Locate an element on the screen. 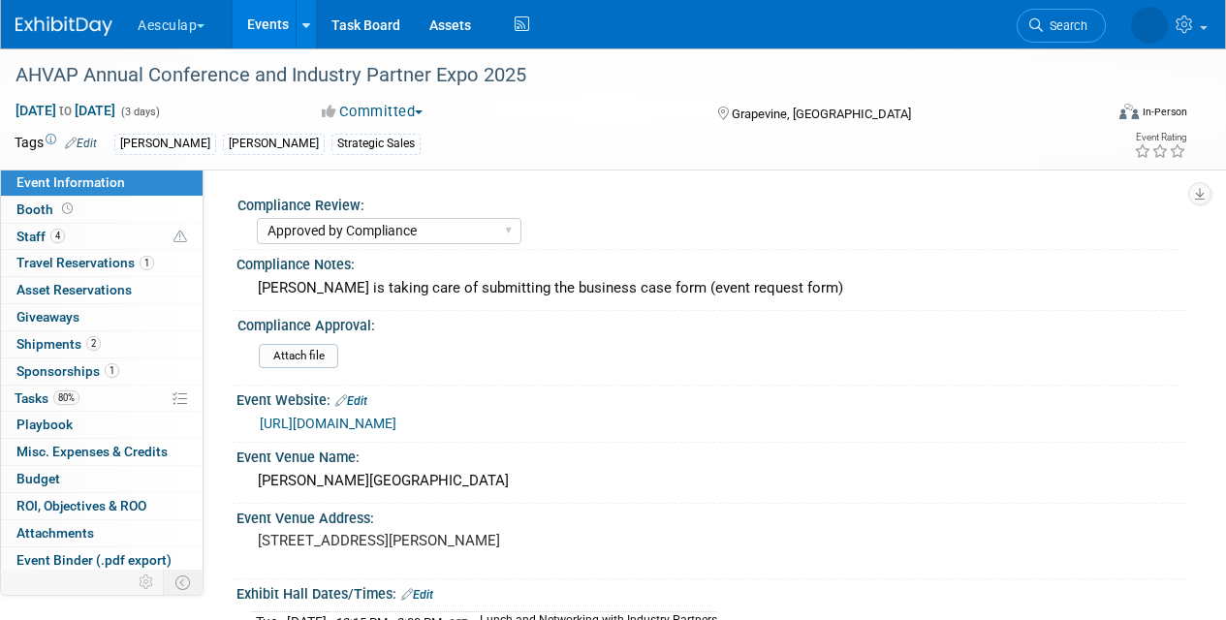 The width and height of the screenshot is (1226, 620). div: Event Venue Name: is located at coordinates (711, 455).